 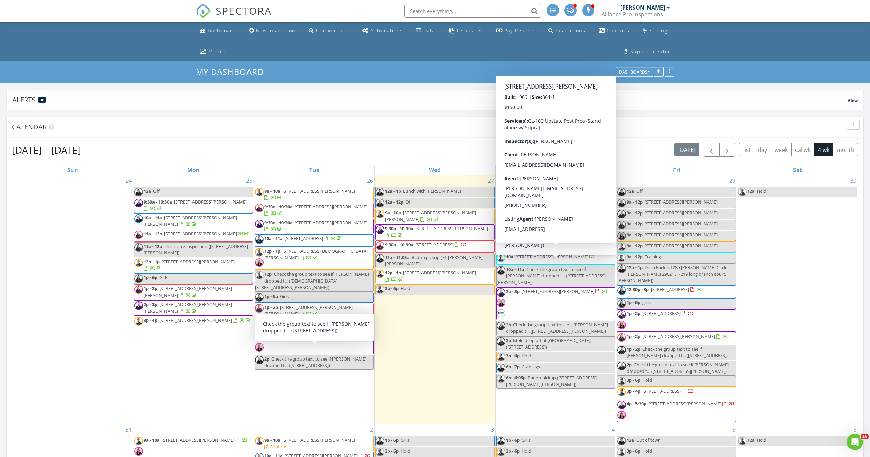 I want to click on button: list, so click(x=747, y=149).